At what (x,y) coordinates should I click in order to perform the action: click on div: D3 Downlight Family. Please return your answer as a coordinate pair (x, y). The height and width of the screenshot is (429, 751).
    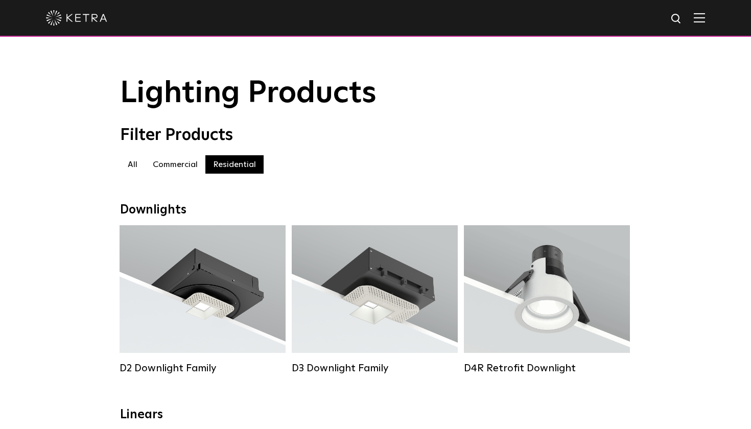
    Looking at the image, I should click on (375, 368).